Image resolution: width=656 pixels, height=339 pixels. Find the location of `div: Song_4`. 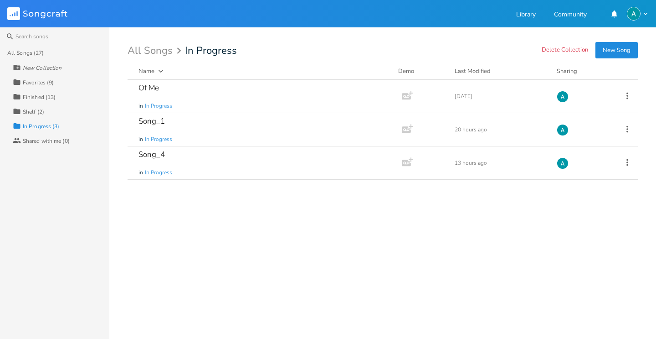

div: Song_4 is located at coordinates (152, 154).